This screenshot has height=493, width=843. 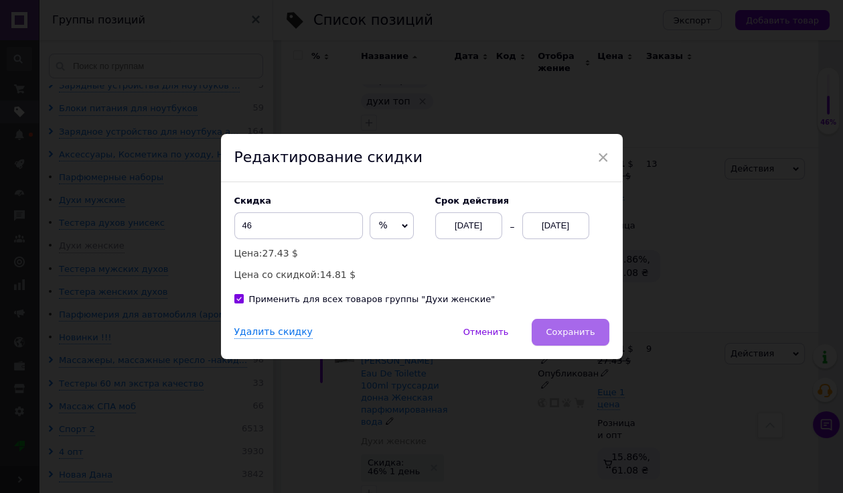 I want to click on span: 14.81 $, so click(x=337, y=274).